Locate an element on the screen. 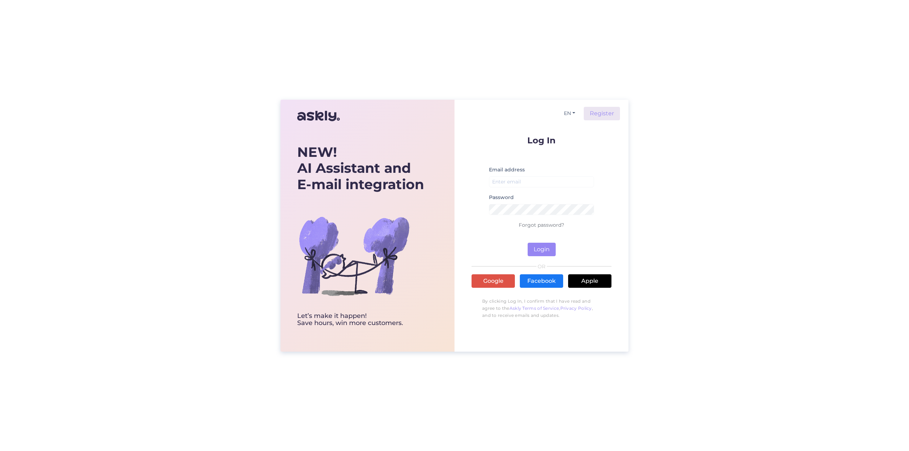 The height and width of the screenshot is (451, 909). a: Google is located at coordinates (493, 281).